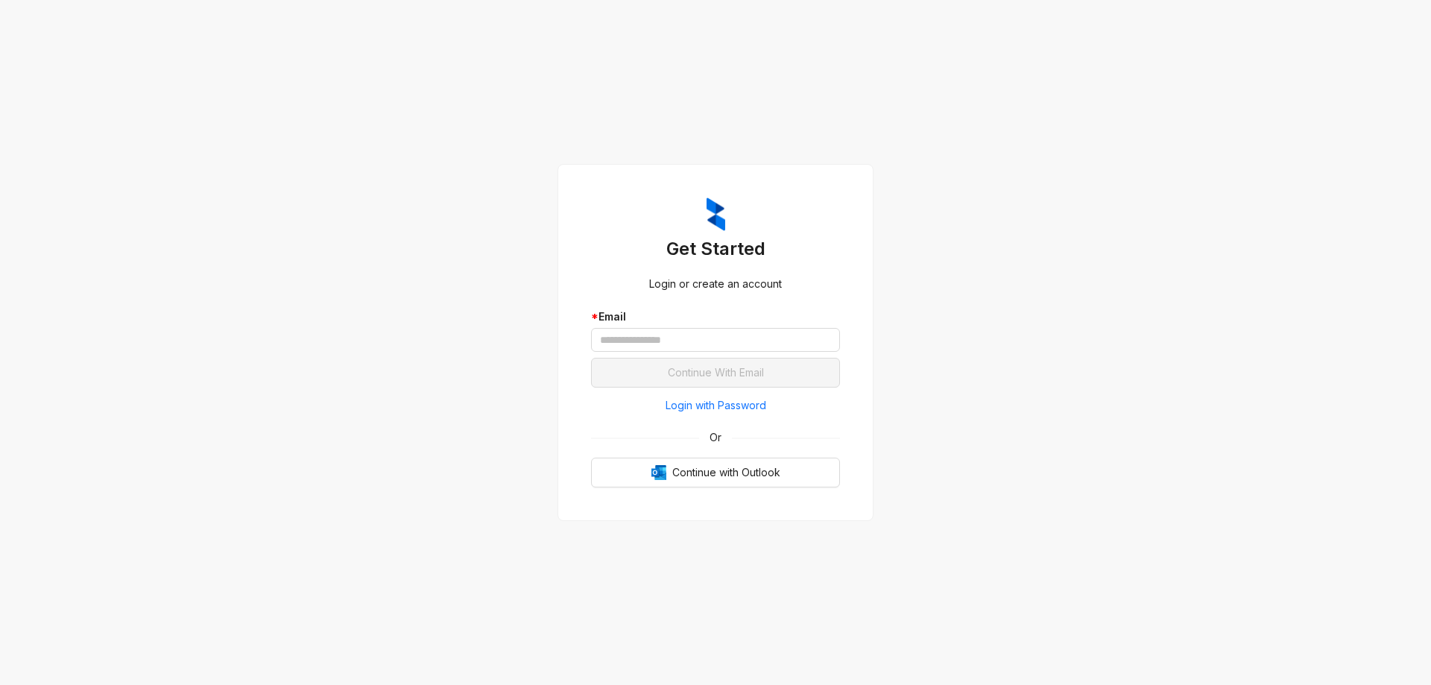 The width and height of the screenshot is (1431, 685). What do you see at coordinates (716, 473) in the screenshot?
I see `button: OutlookContinue with Outlook` at bounding box center [716, 473].